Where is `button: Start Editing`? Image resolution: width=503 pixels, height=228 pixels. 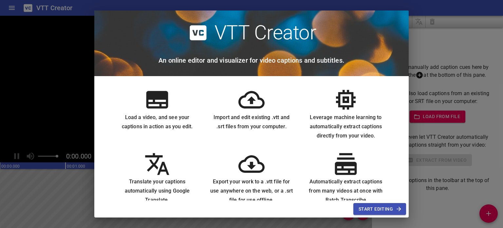
button: Start Editing is located at coordinates (380, 209).